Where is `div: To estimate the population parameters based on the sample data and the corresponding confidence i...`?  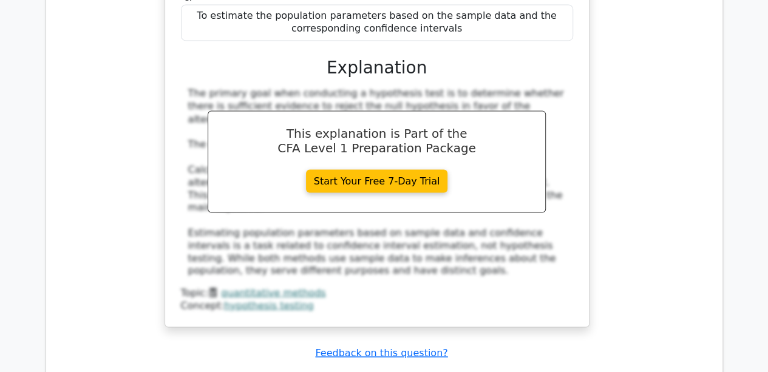 div: To estimate the population parameters based on the sample data and the corresponding confidence i... is located at coordinates (377, 22).